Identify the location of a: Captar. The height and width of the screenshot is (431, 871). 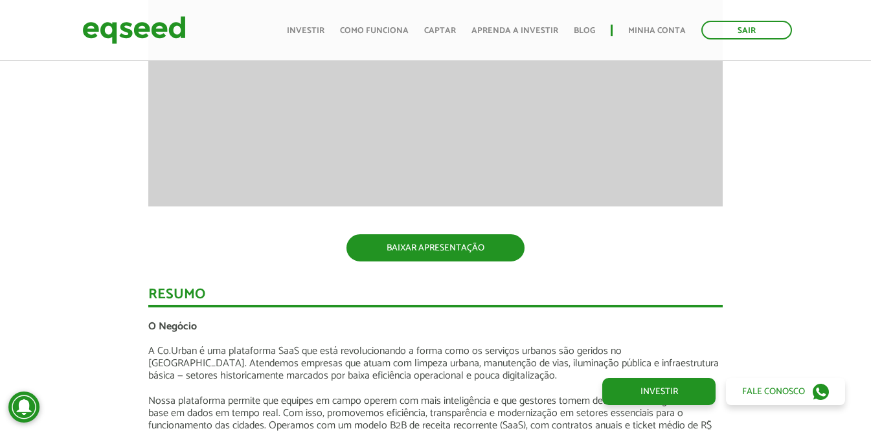
(440, 30).